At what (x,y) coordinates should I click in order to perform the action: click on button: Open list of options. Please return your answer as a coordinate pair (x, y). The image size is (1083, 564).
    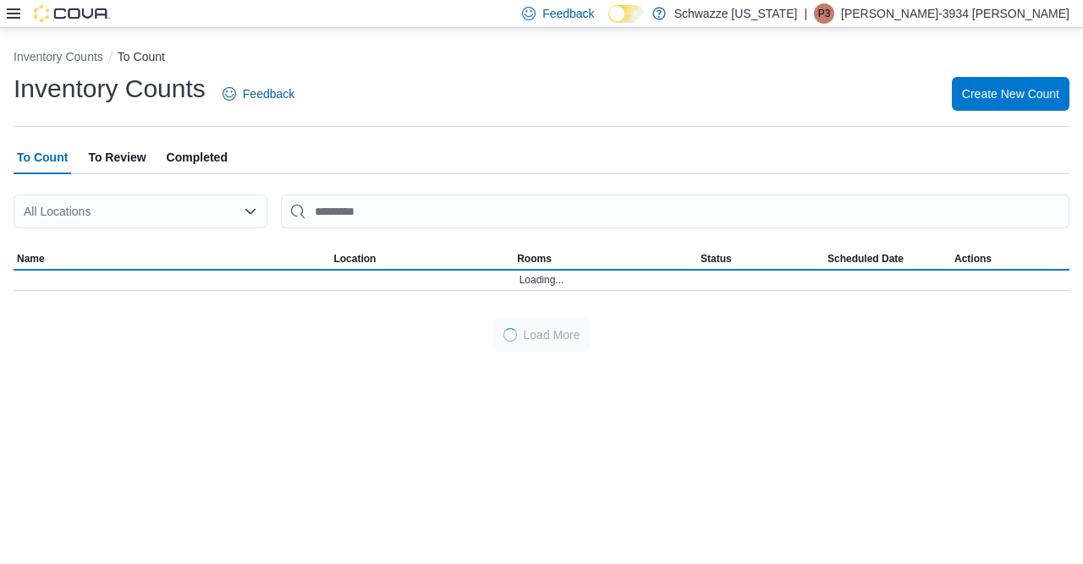
    Looking at the image, I should click on (250, 212).